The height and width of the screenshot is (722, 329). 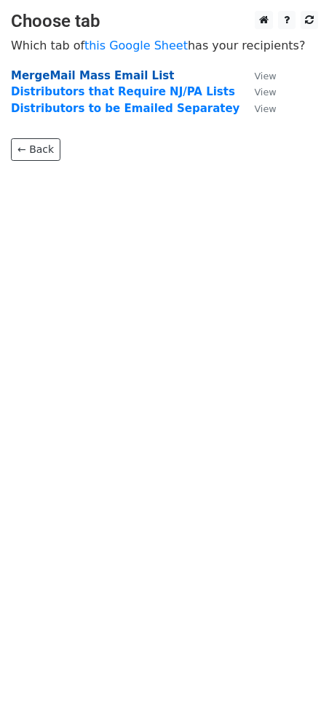 What do you see at coordinates (36, 149) in the screenshot?
I see `a: ← Back` at bounding box center [36, 149].